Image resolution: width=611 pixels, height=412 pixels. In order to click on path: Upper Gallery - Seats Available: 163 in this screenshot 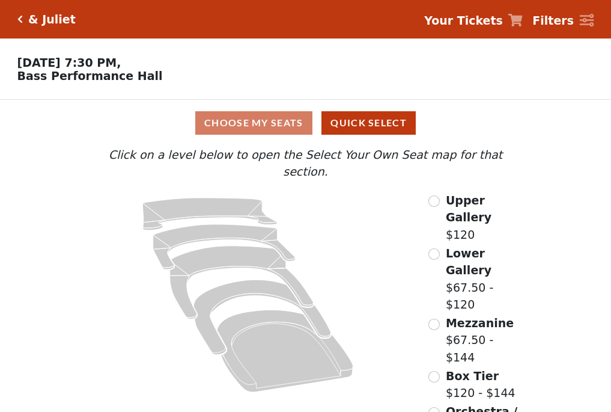, I will do `click(210, 214)`.